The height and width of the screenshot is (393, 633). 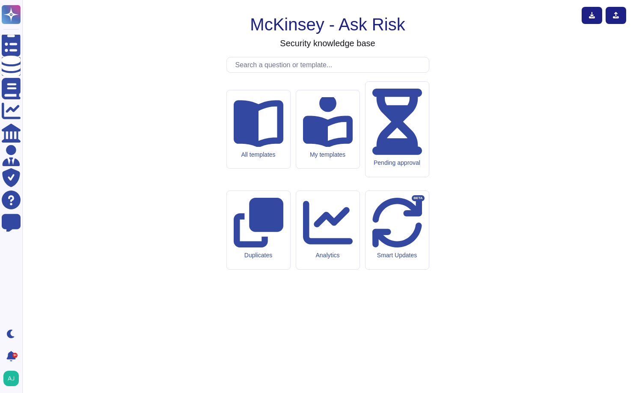 What do you see at coordinates (397, 255) in the screenshot?
I see `div: Smart Updates` at bounding box center [397, 255].